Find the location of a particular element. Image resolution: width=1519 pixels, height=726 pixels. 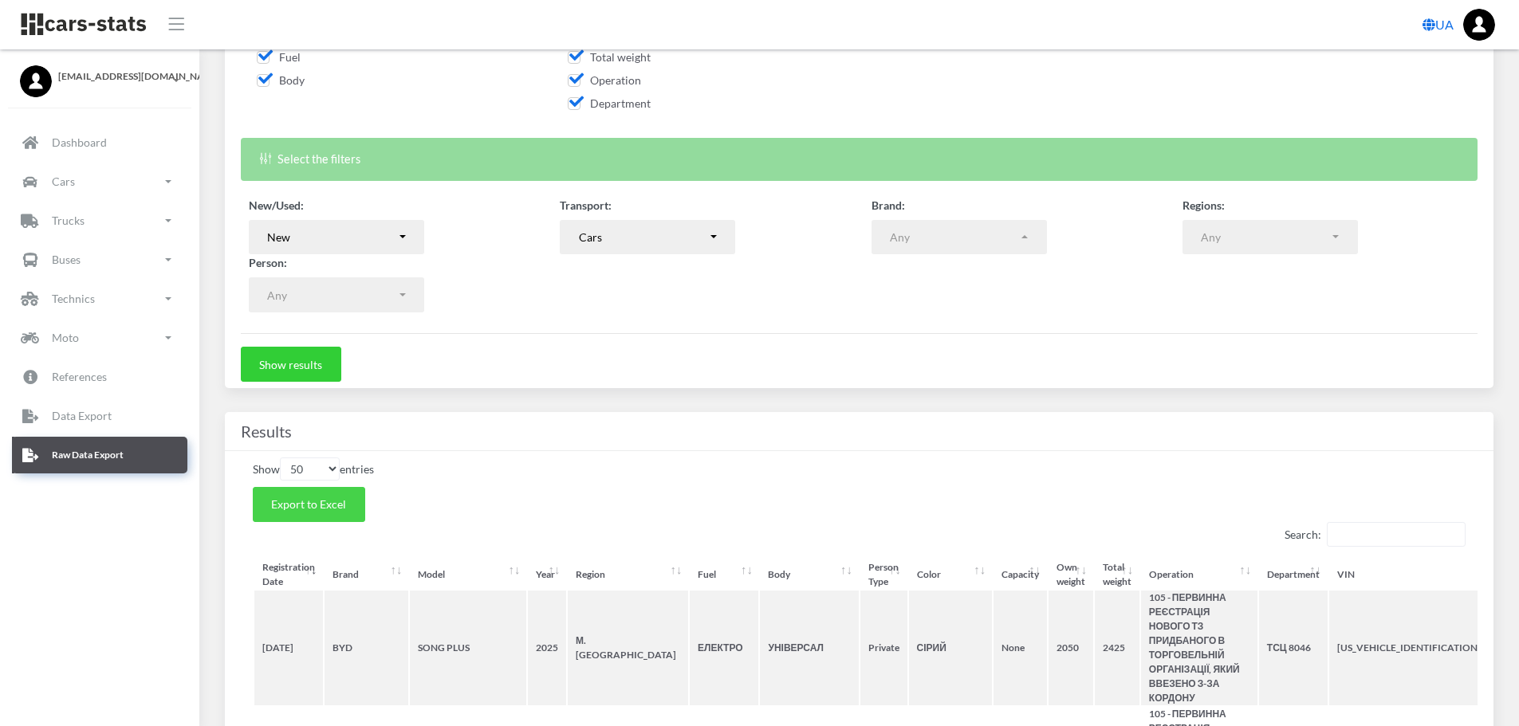

label: Show entries is located at coordinates (313, 469).